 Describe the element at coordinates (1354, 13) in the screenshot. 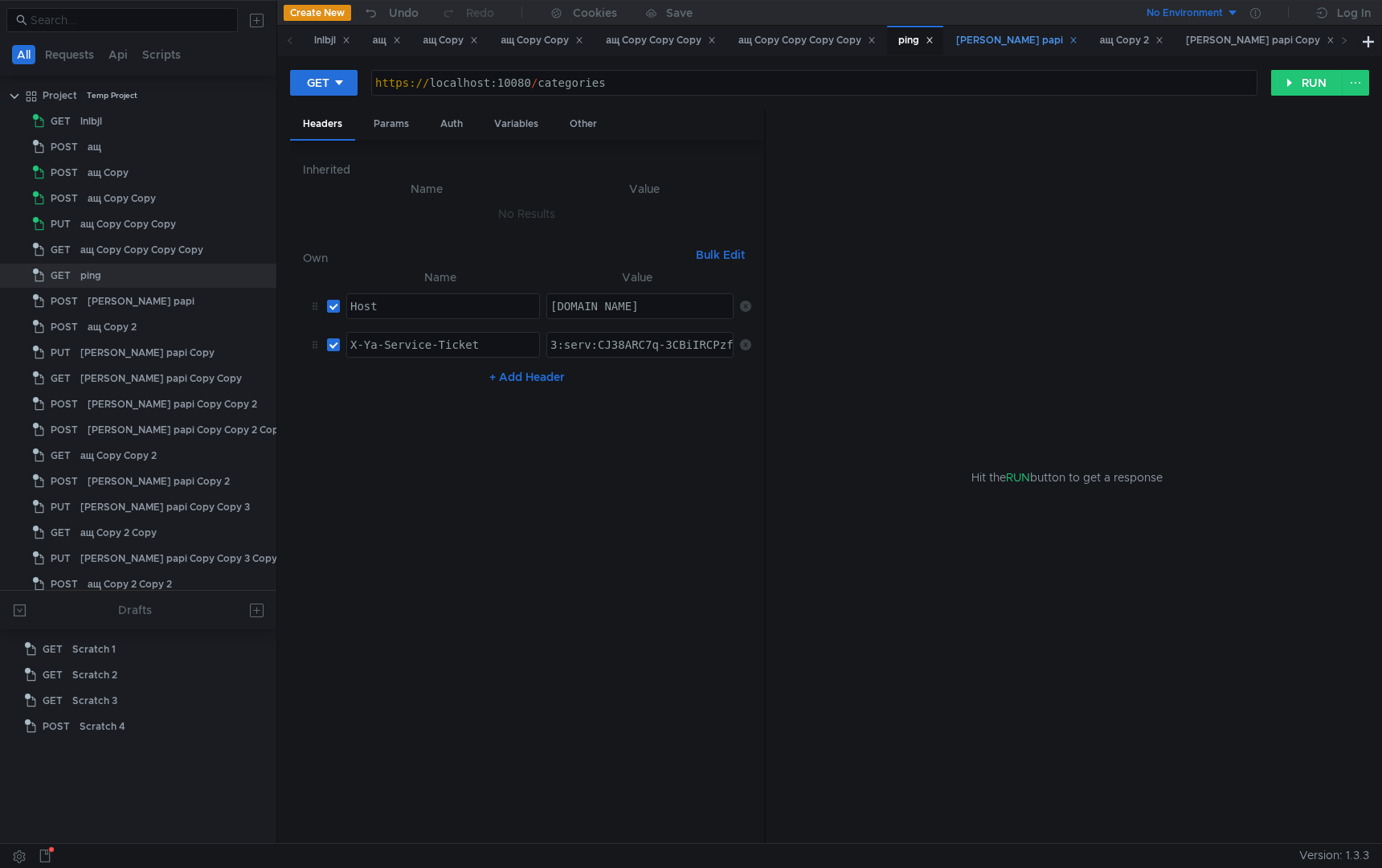

I see `div: Log In` at that location.